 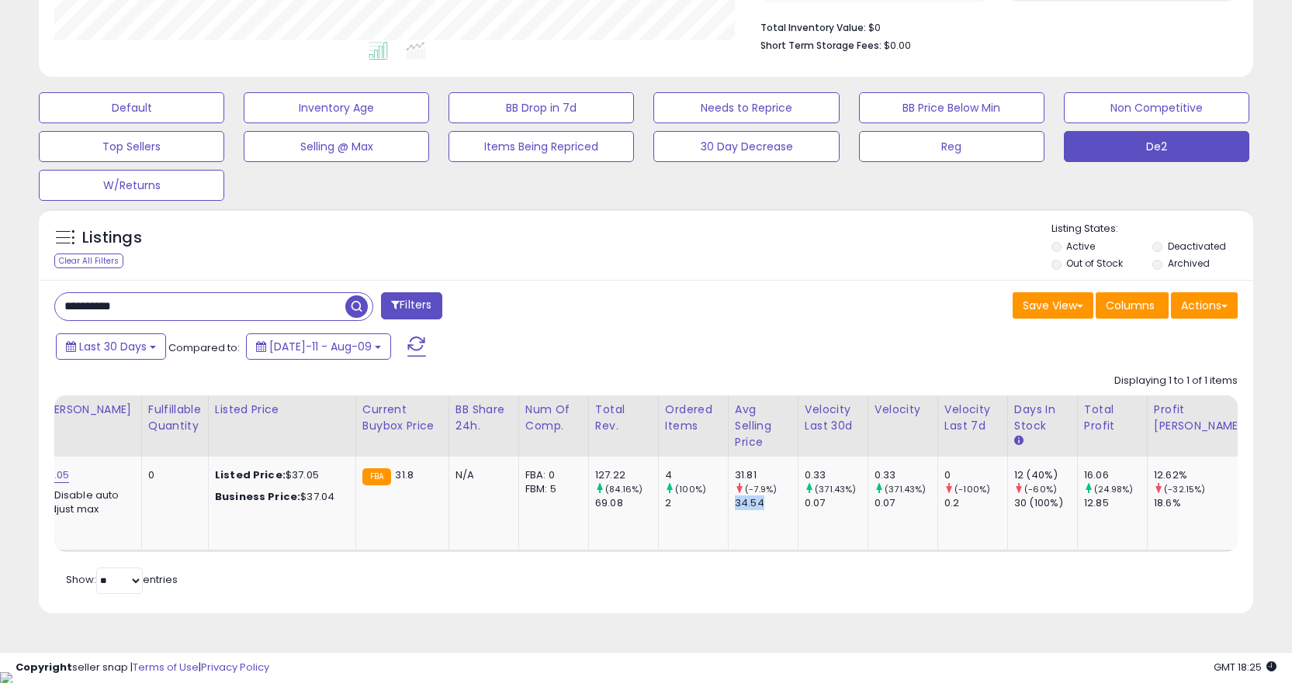 What do you see at coordinates (483, 418) in the screenshot?
I see `div: BB Share 24h.` at bounding box center [483, 418].